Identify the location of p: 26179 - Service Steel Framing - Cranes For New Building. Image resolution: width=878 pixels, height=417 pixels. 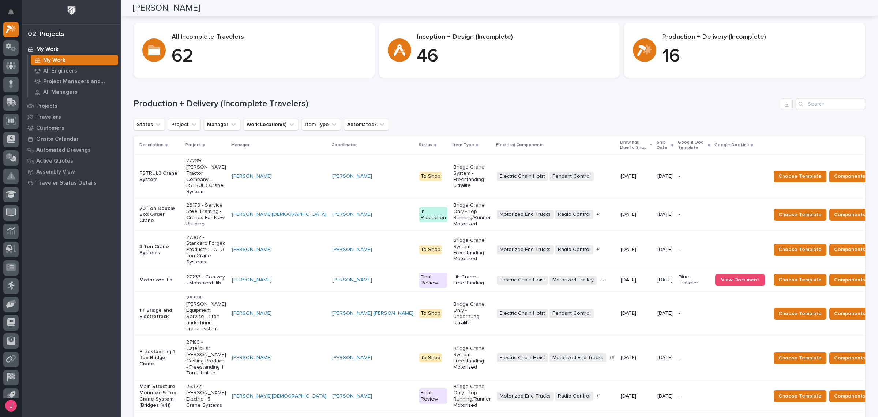
(206, 214).